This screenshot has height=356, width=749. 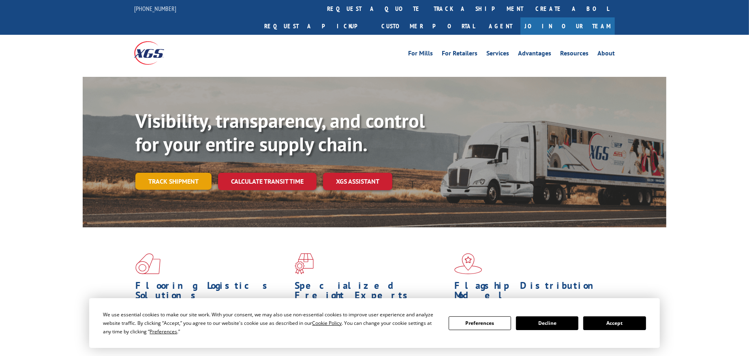 I want to click on a: Request a pickup, so click(x=316, y=26).